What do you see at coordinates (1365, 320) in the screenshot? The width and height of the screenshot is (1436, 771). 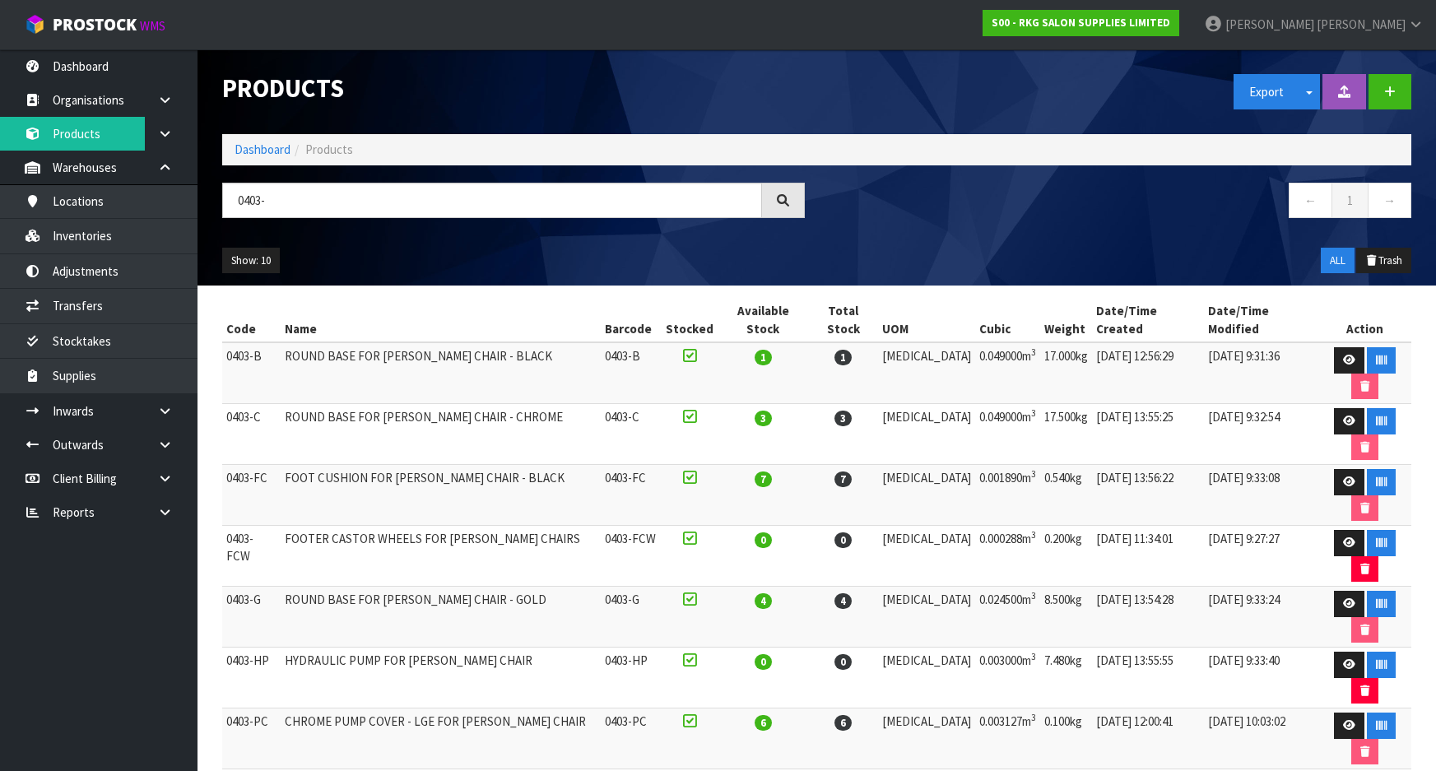 I see `th: Action` at bounding box center [1365, 320].